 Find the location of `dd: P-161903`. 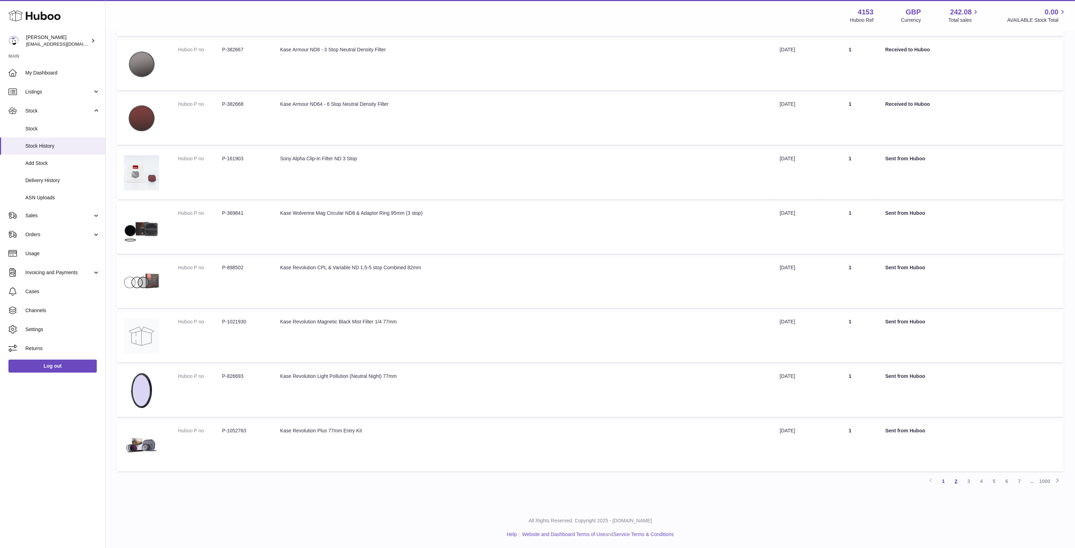

dd: P-161903 is located at coordinates (244, 159).